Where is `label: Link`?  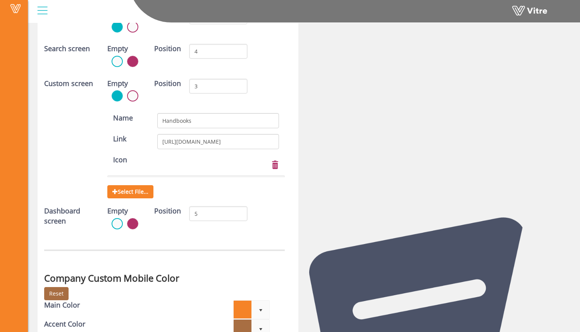 label: Link is located at coordinates (120, 139).